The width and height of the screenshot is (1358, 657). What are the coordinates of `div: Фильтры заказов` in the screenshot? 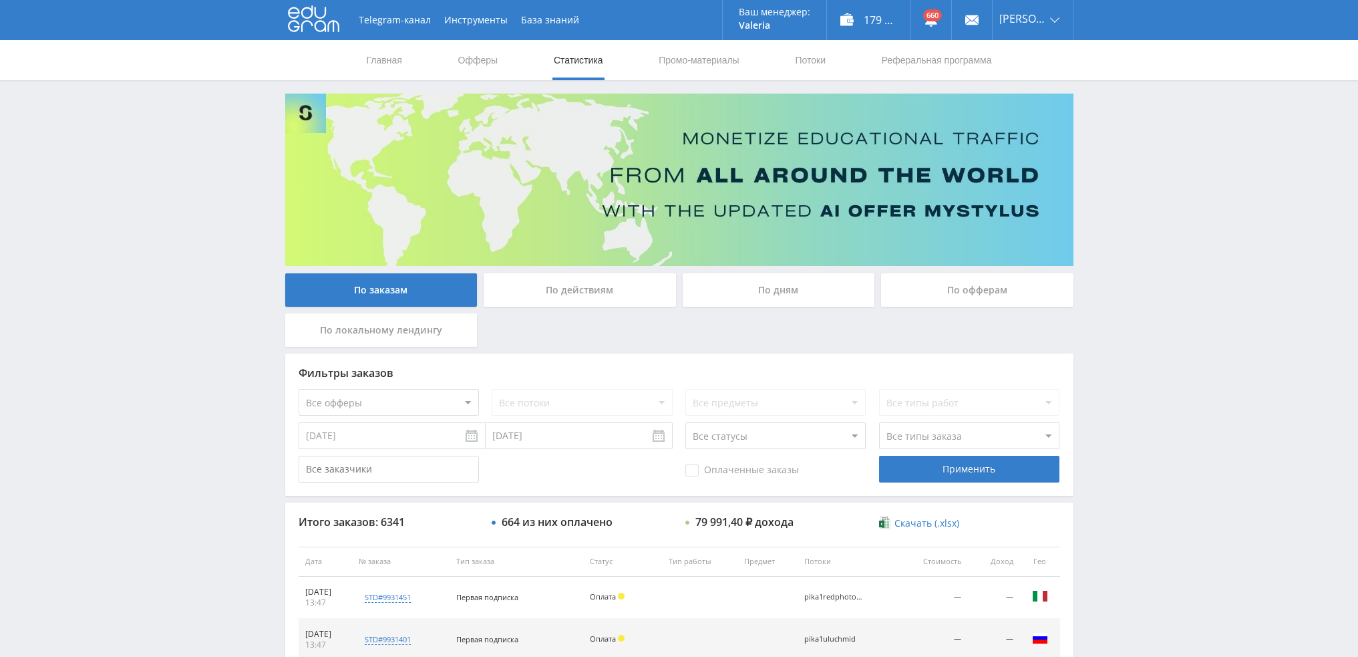 It's located at (679, 373).